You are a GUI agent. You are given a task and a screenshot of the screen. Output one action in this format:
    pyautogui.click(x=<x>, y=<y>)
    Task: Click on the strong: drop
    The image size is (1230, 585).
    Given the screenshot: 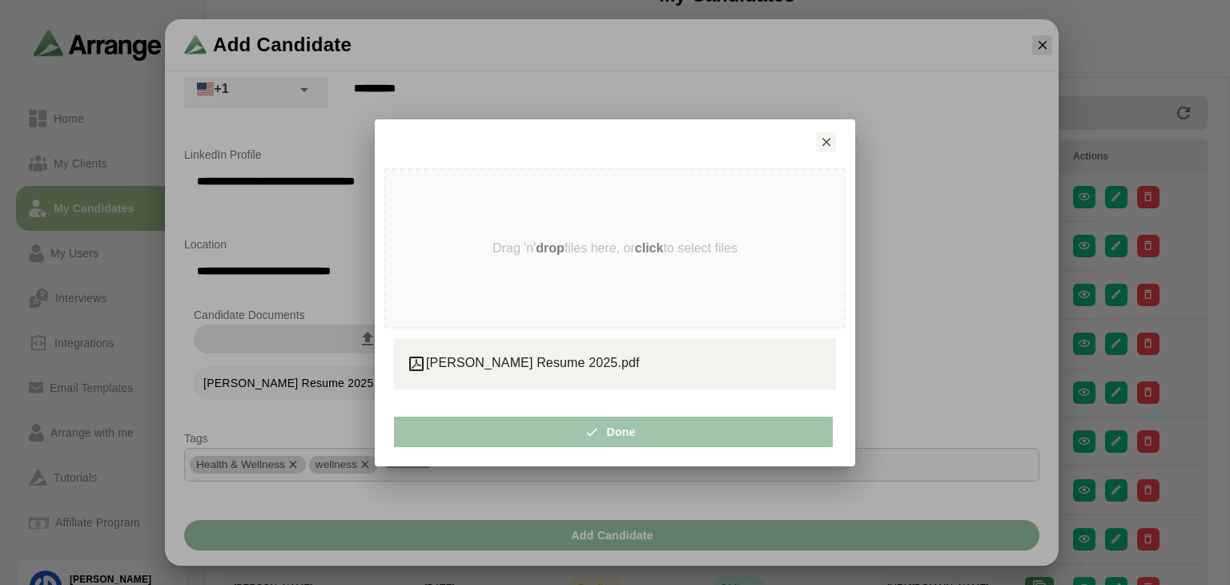 What is the action you would take?
    pyautogui.click(x=550, y=247)
    